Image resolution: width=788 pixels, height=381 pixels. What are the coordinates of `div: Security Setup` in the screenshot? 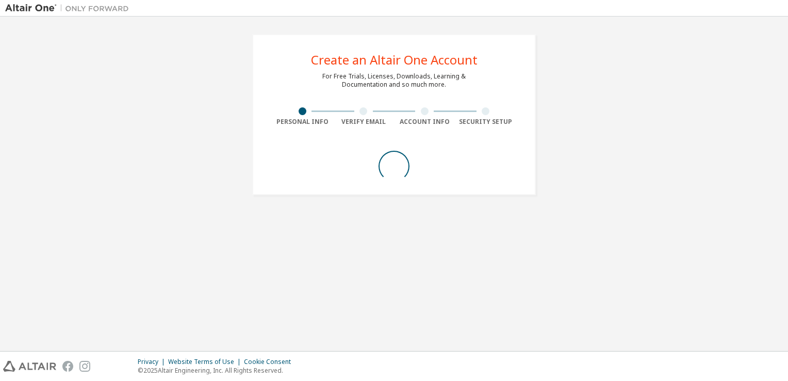 It's located at (486, 122).